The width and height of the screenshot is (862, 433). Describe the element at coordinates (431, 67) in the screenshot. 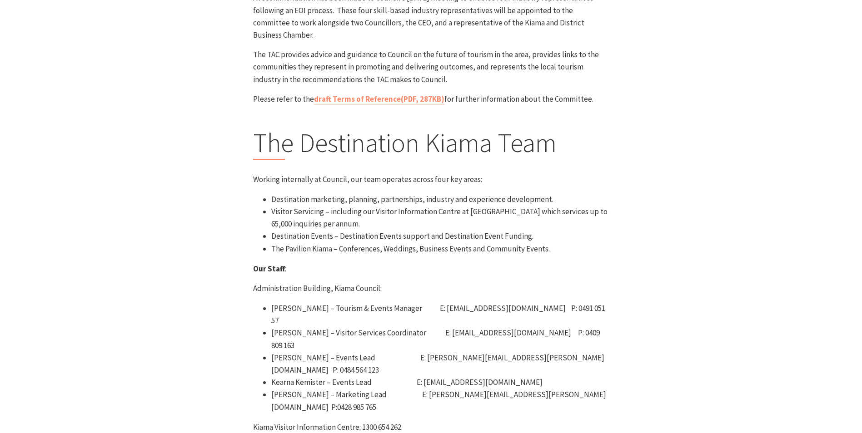

I see `p: The TAC provides advice and guidance to Council on the future of tourism in the area, provides li...` at that location.